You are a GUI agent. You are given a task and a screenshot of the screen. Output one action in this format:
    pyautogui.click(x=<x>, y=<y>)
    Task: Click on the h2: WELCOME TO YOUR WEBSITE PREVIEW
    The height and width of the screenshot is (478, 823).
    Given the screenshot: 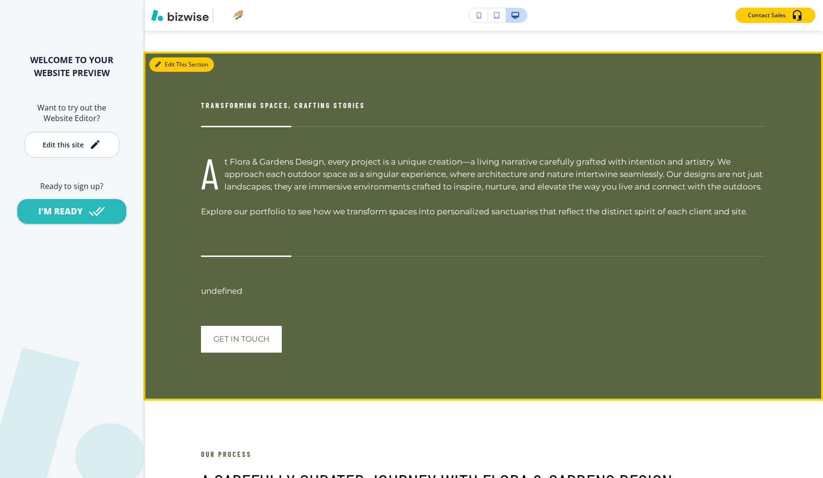 What is the action you would take?
    pyautogui.click(x=72, y=66)
    